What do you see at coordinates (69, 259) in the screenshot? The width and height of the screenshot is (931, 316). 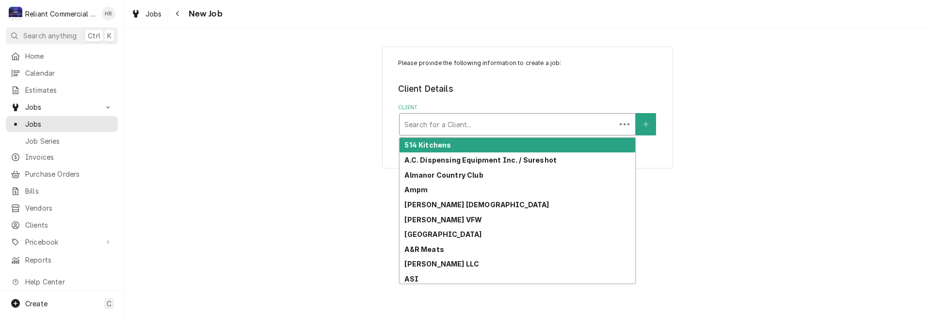 I see `span: Reports` at bounding box center [69, 259].